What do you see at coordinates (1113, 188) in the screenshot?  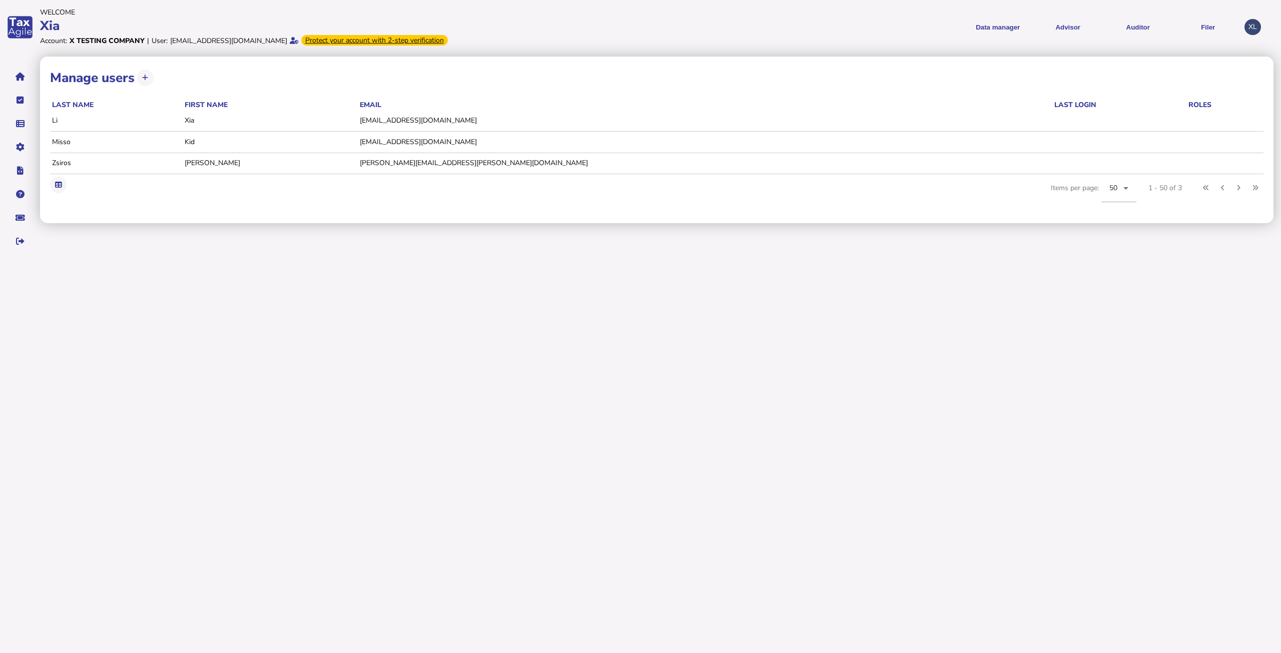 I see `span: 50` at bounding box center [1113, 188].